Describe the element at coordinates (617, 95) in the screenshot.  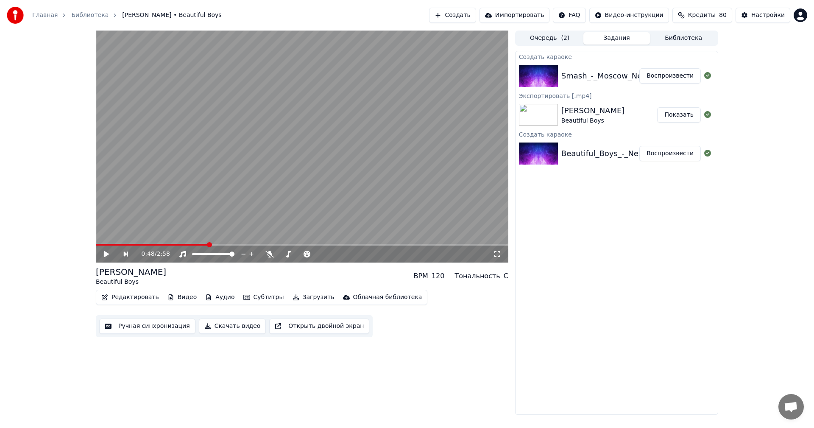
I see `div: Экспортировать [.mp4]` at that location.